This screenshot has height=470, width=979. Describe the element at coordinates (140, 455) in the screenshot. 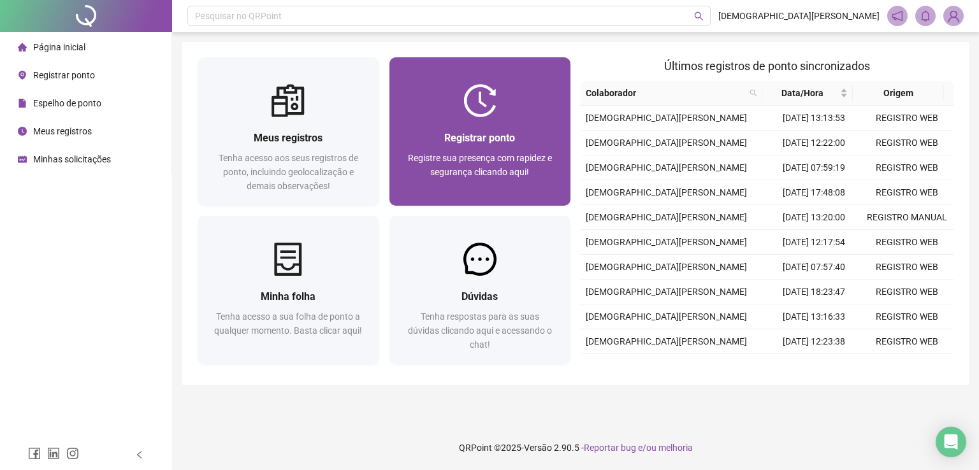

I see `span: left` at that location.